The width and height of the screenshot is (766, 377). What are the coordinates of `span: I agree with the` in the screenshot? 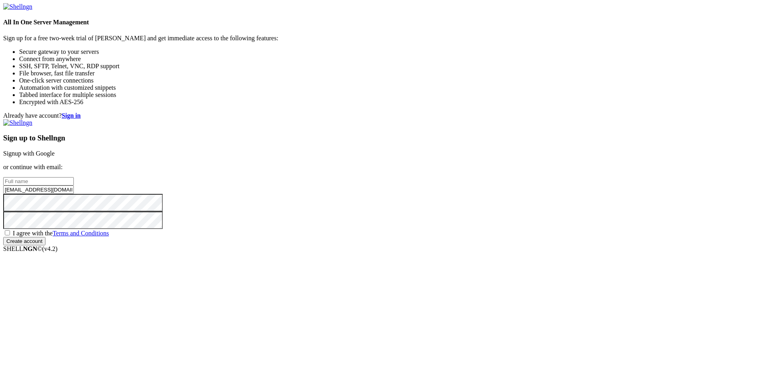 It's located at (61, 233).